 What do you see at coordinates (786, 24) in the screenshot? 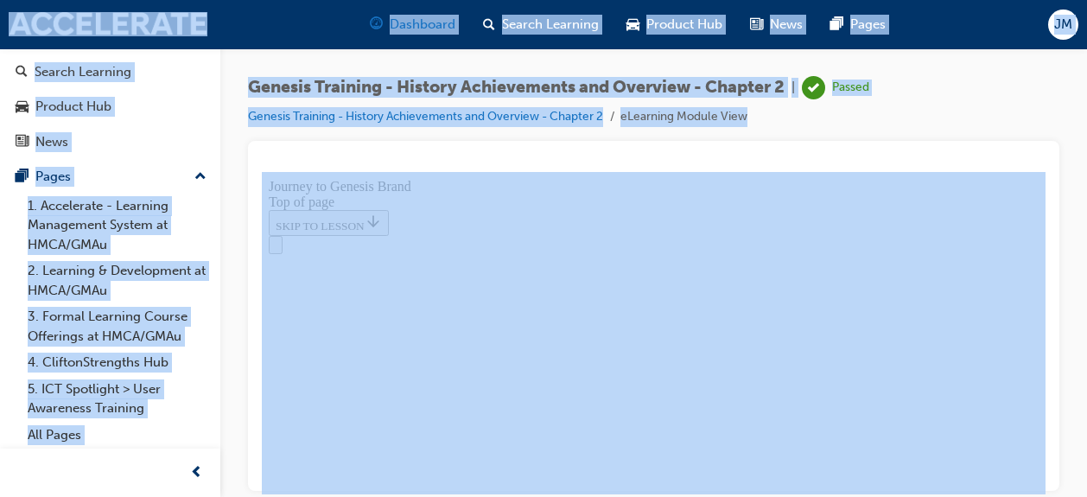
I see `span: News` at bounding box center [786, 24].